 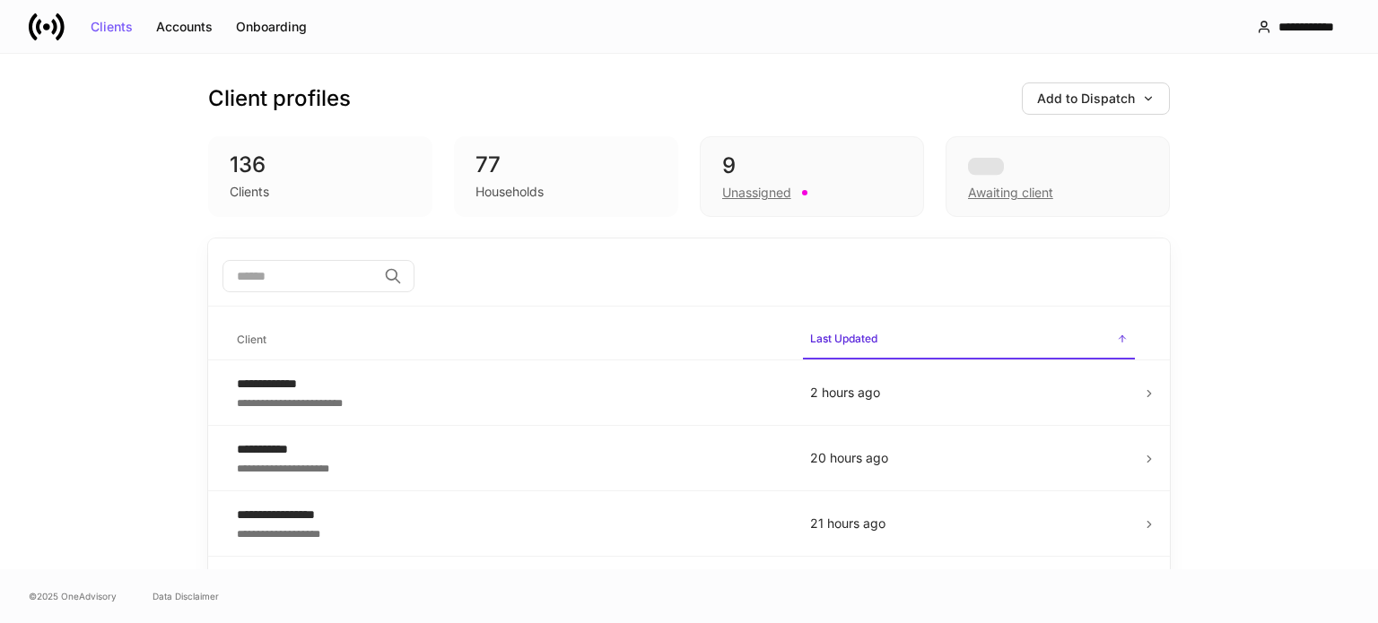 I want to click on div: 9, so click(x=812, y=166).